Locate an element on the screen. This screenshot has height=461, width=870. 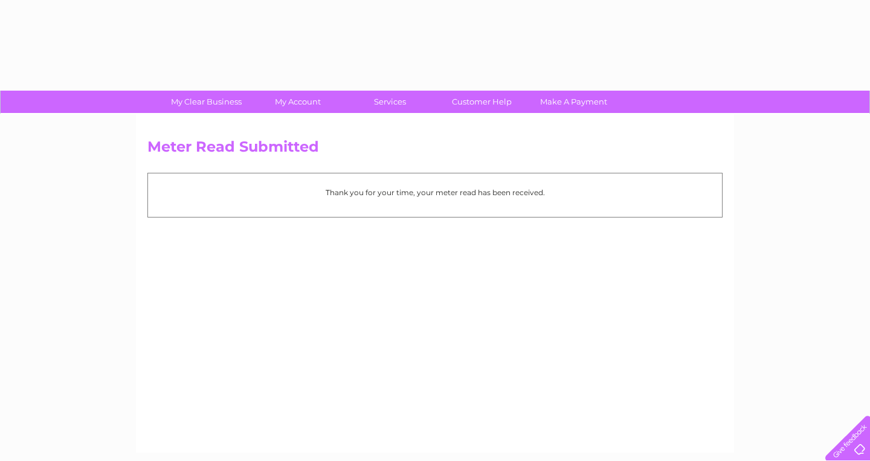
a: Services is located at coordinates (390, 102).